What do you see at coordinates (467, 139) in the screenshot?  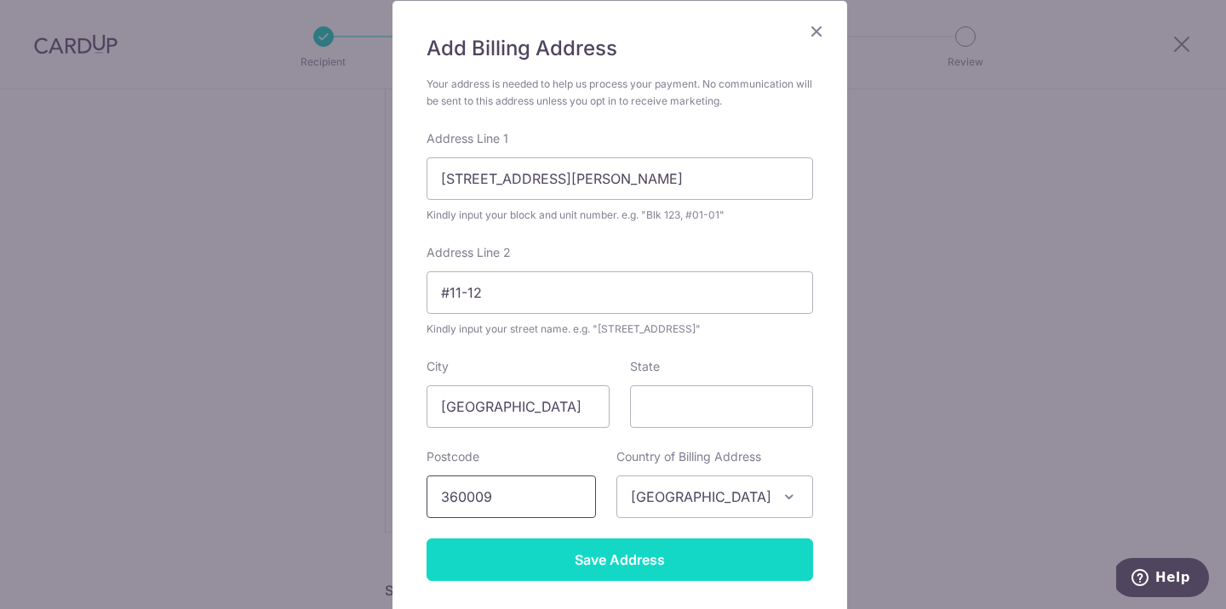 I see `label: Address Line 1` at bounding box center [467, 139].